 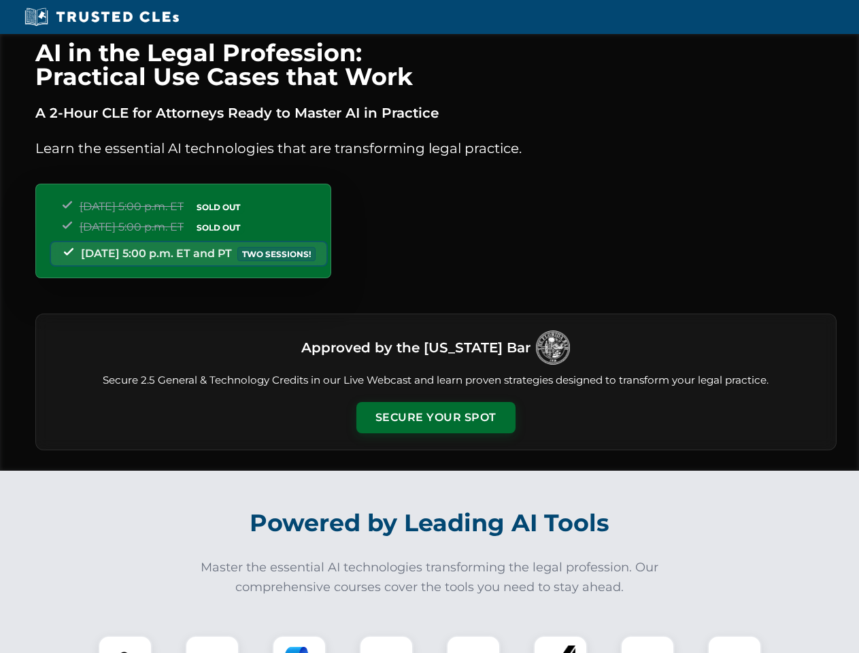 What do you see at coordinates (436, 380) in the screenshot?
I see `p: Secure 2.5 General & Technology Credits in our Live Webcast and learn proven strategies designed ...` at bounding box center [436, 380].